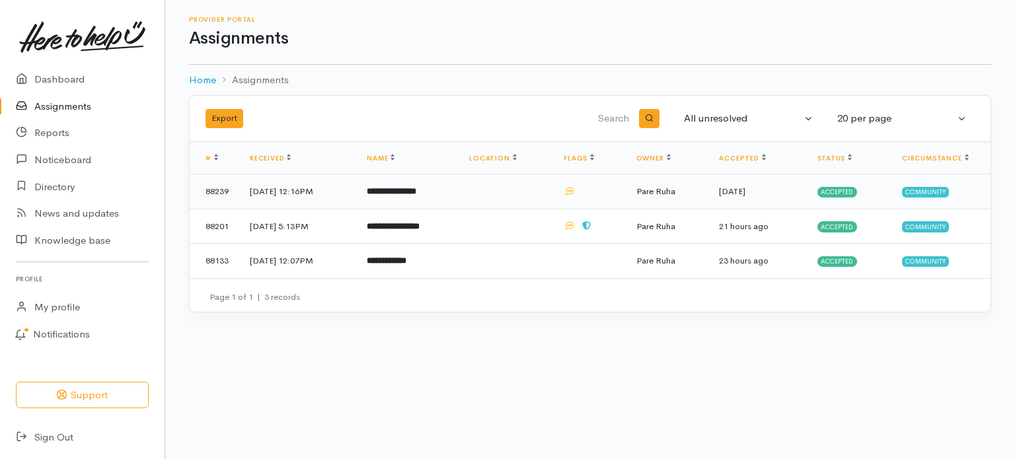 The width and height of the screenshot is (1015, 459). I want to click on button: Export, so click(224, 118).